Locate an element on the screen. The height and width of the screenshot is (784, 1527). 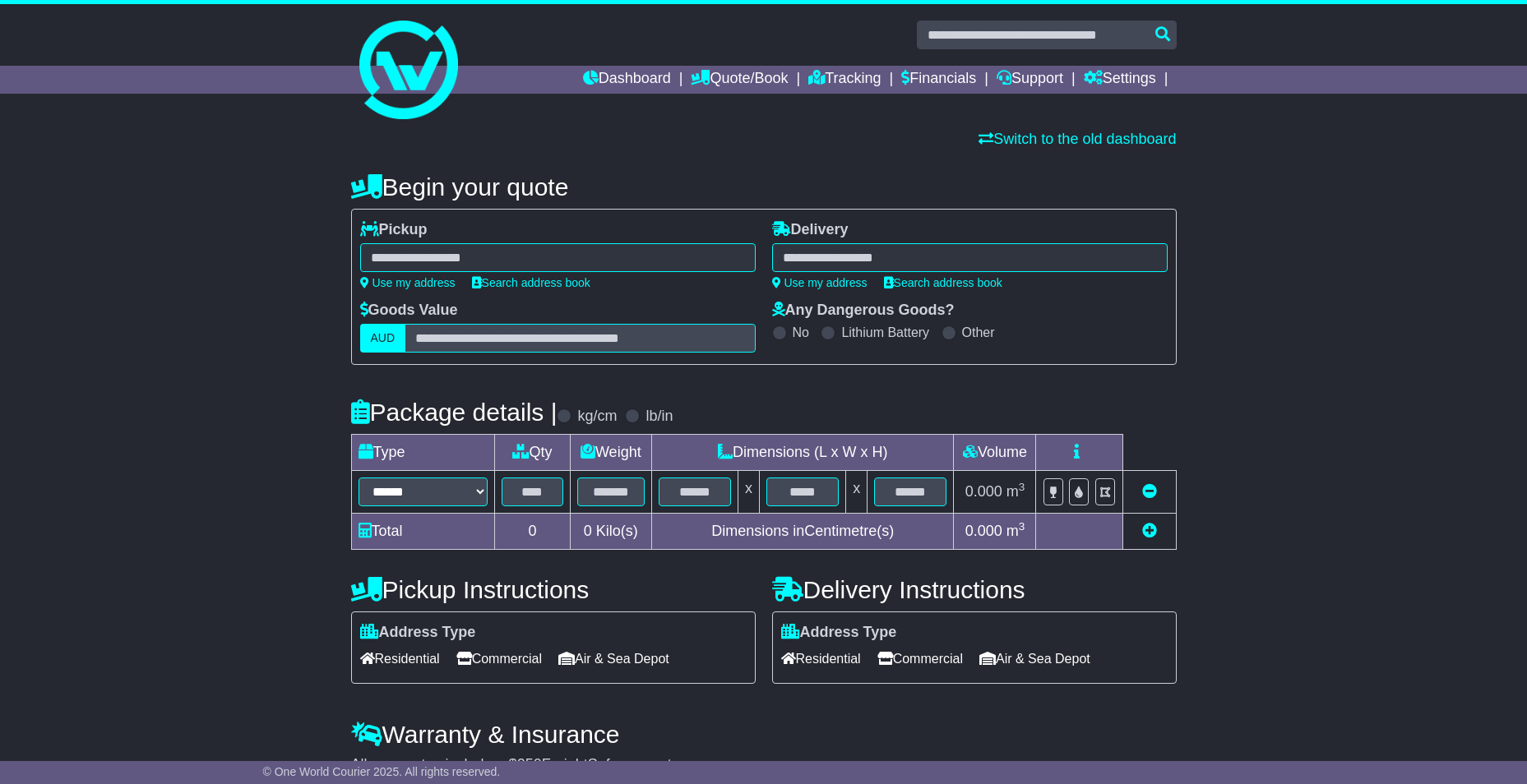
div: All our quotes include a $ FreightSafe warranty. is located at coordinates (764, 765).